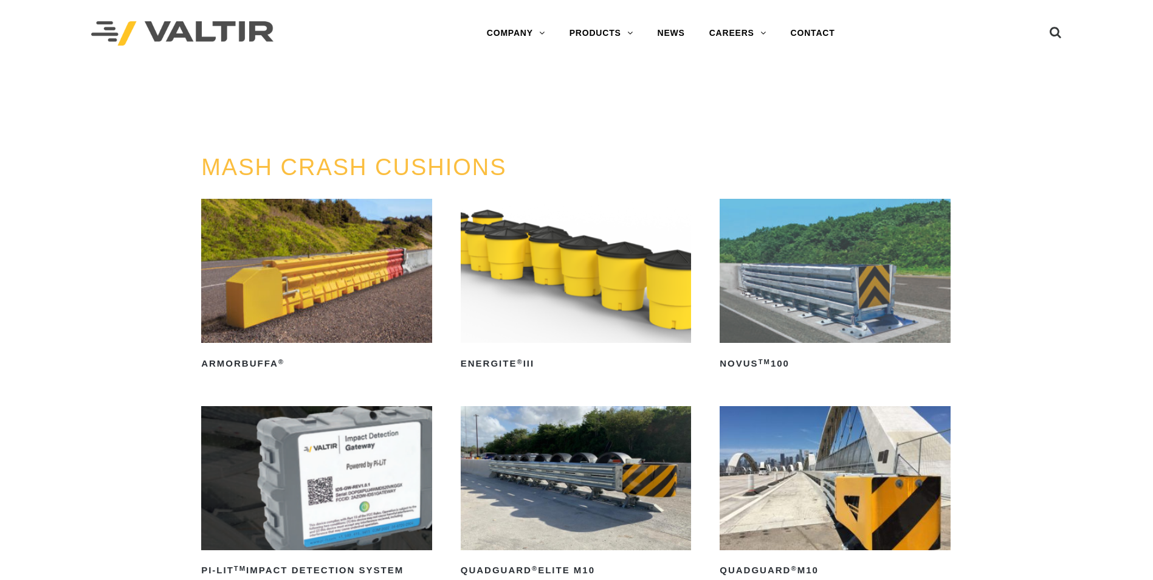  I want to click on a: CAREERS, so click(738, 33).